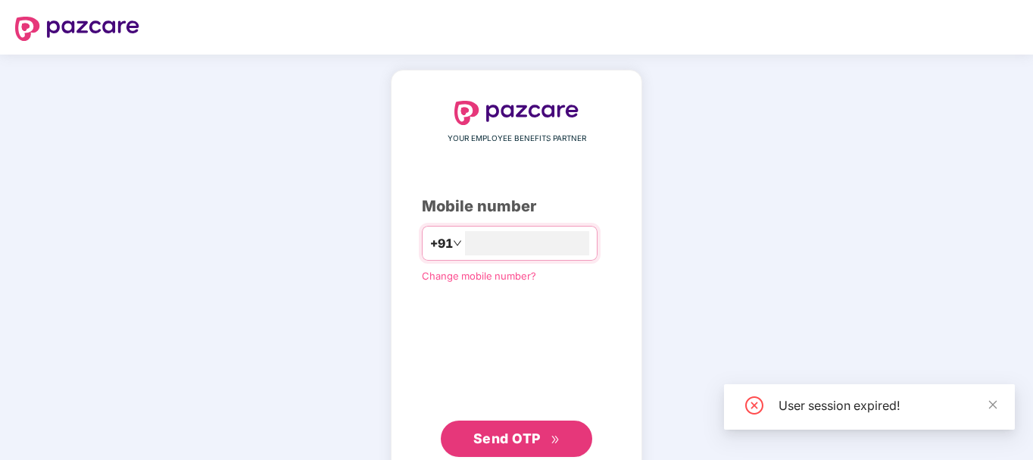 The height and width of the screenshot is (460, 1033). Describe the element at coordinates (993, 404) in the screenshot. I see `span: close` at that location.